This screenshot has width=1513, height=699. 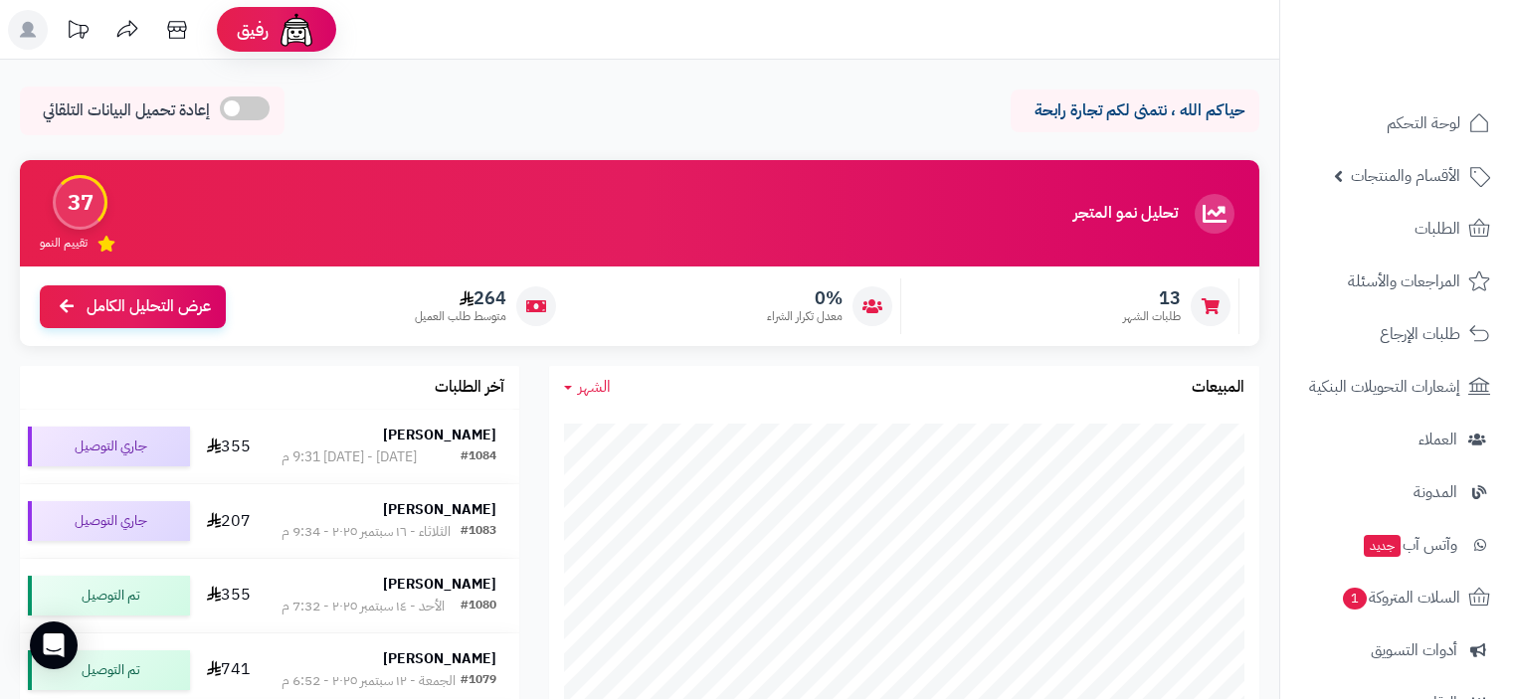 What do you see at coordinates (1436, 492) in the screenshot?
I see `span: المدونة` at bounding box center [1436, 492].